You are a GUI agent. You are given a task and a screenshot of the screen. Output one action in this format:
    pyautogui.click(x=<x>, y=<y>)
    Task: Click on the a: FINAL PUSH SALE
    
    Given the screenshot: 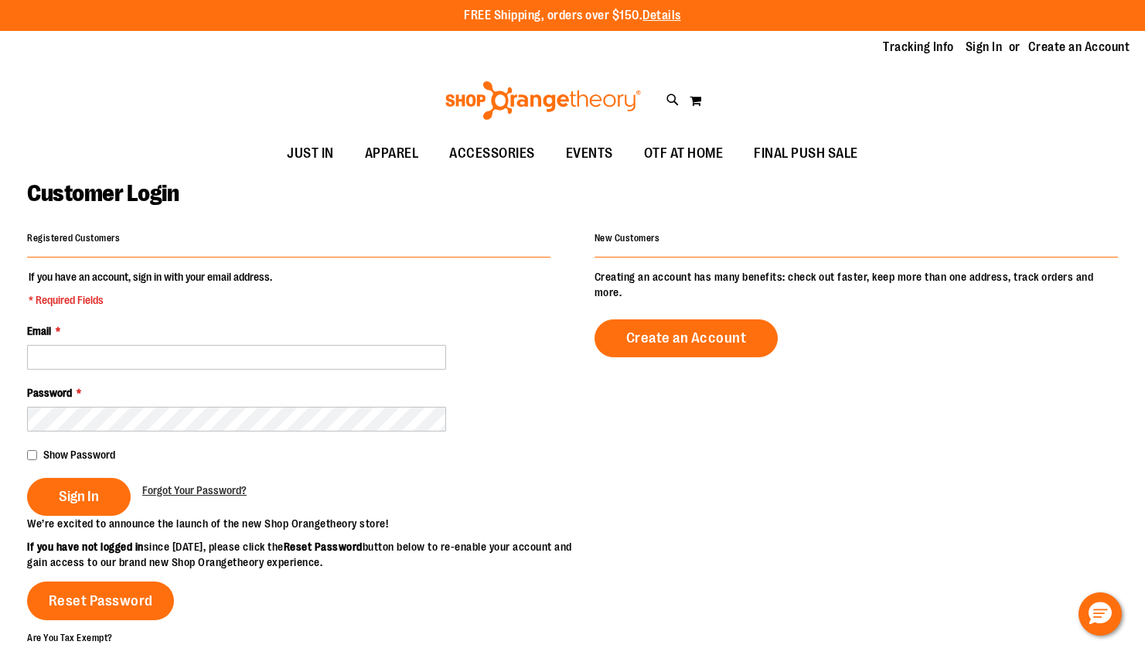 What is the action you would take?
    pyautogui.click(x=806, y=154)
    